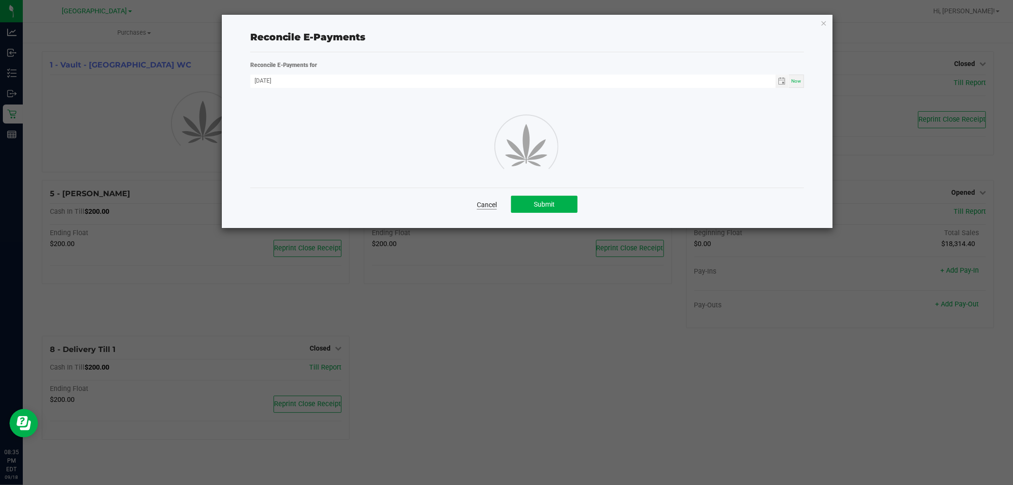 This screenshot has width=1013, height=485. What do you see at coordinates (487, 205) in the screenshot?
I see `a: Cancel` at bounding box center [487, 205].